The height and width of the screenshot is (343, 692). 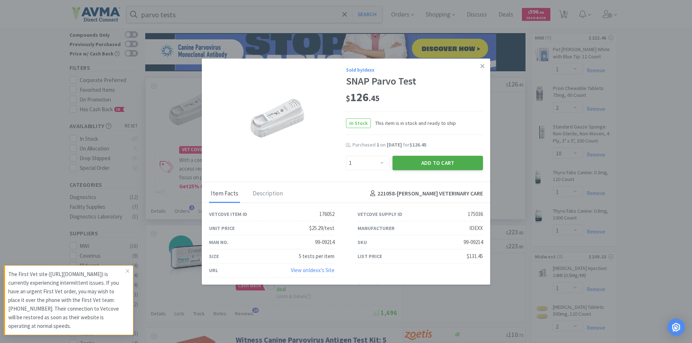 I want to click on div: SNAP Parvo Test, so click(x=414, y=81).